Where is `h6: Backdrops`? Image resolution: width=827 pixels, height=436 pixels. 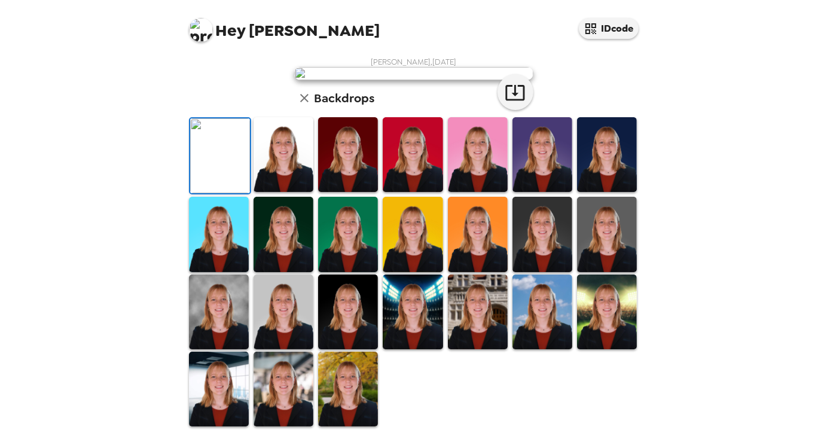
h6: Backdrops is located at coordinates (344, 98).